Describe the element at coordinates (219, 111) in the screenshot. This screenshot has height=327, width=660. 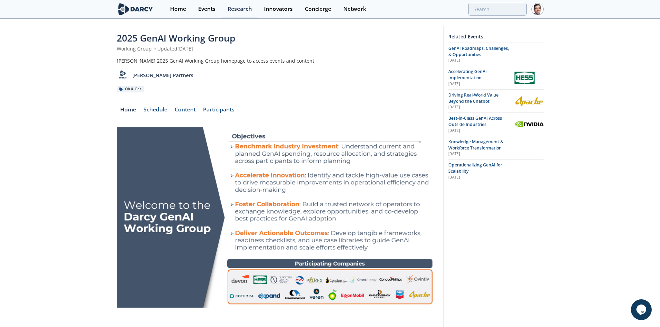
I see `div: Participants` at that location.